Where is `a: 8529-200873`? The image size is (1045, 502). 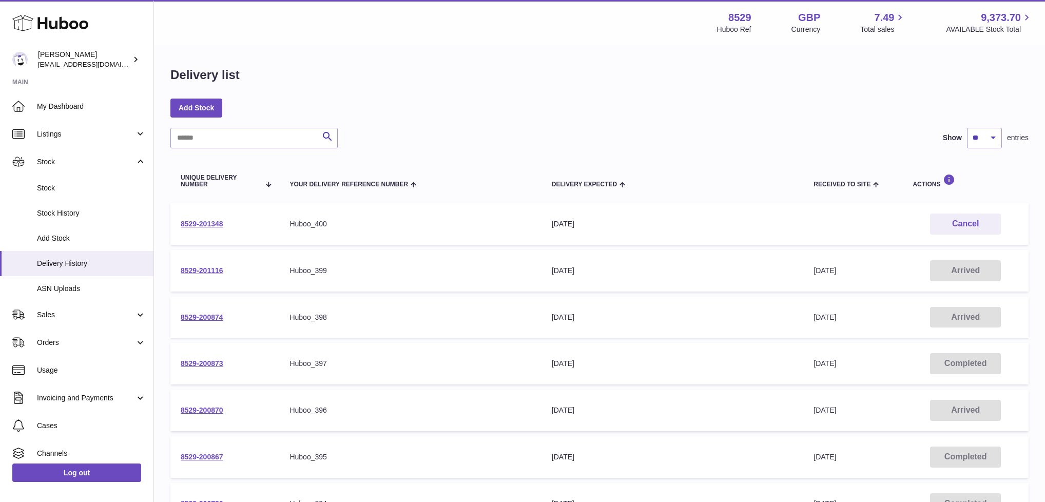
a: 8529-200873 is located at coordinates (202, 363).